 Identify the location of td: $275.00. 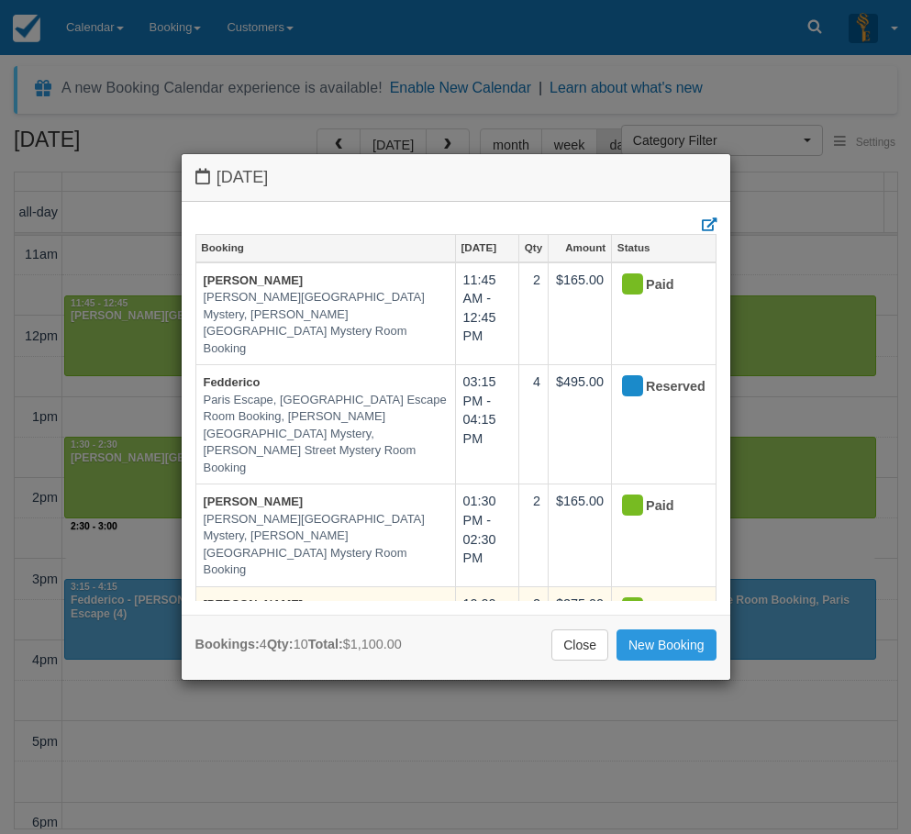
(579, 638).